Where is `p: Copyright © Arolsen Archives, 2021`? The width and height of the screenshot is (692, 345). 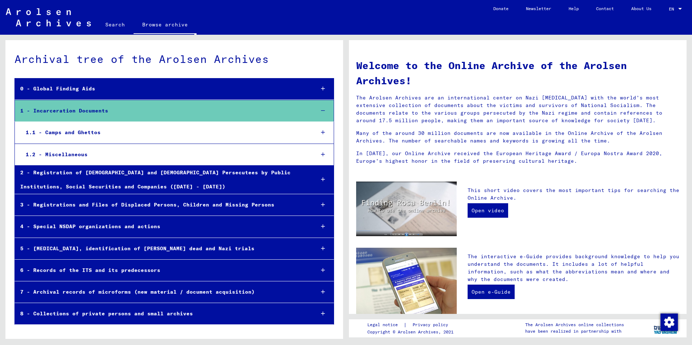 p: Copyright © Arolsen Archives, 2021 is located at coordinates (412, 332).